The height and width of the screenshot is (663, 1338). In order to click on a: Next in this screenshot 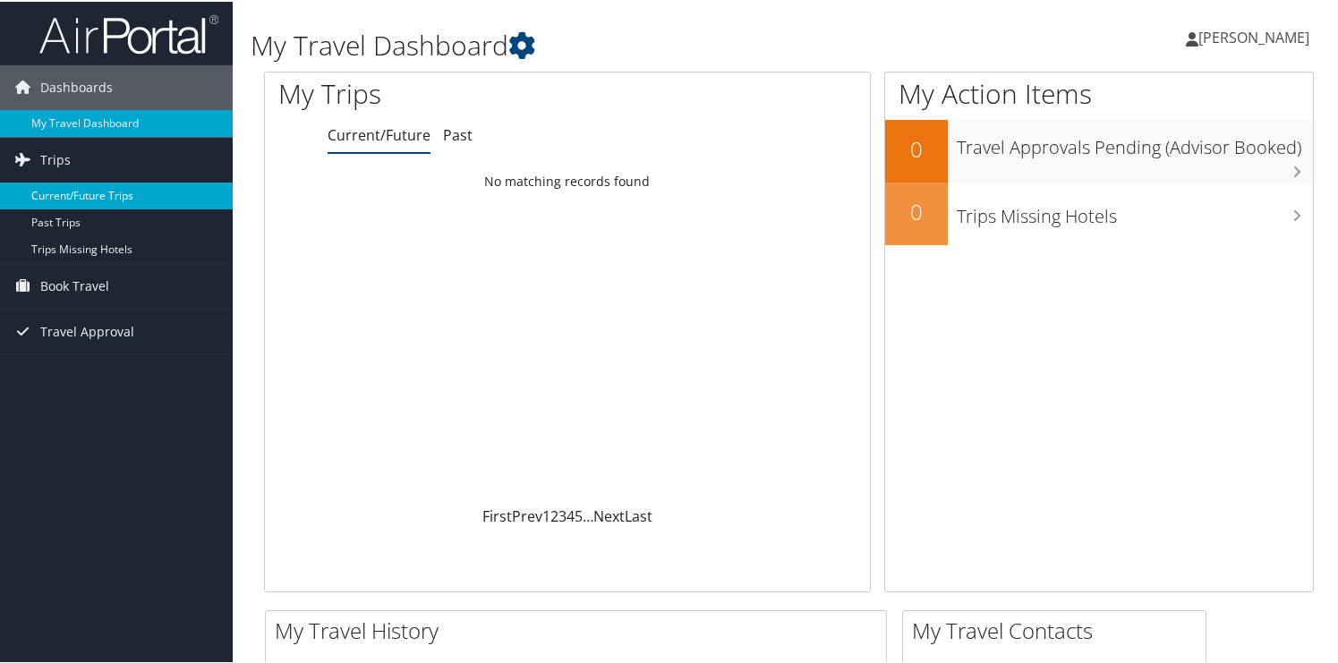, I will do `click(609, 515)`.